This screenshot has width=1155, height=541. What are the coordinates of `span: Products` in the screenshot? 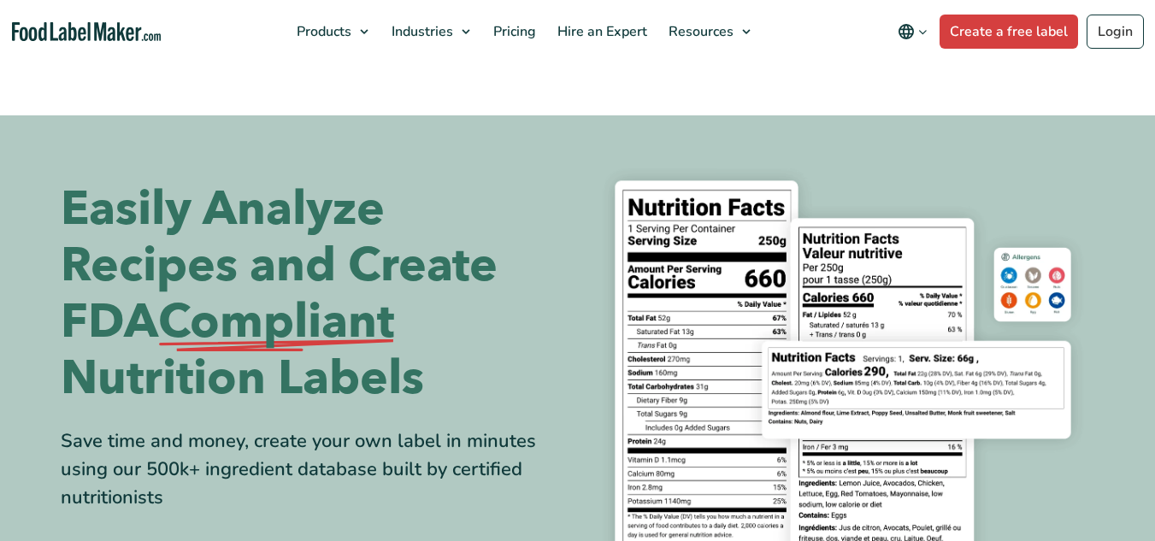 It's located at (322, 32).